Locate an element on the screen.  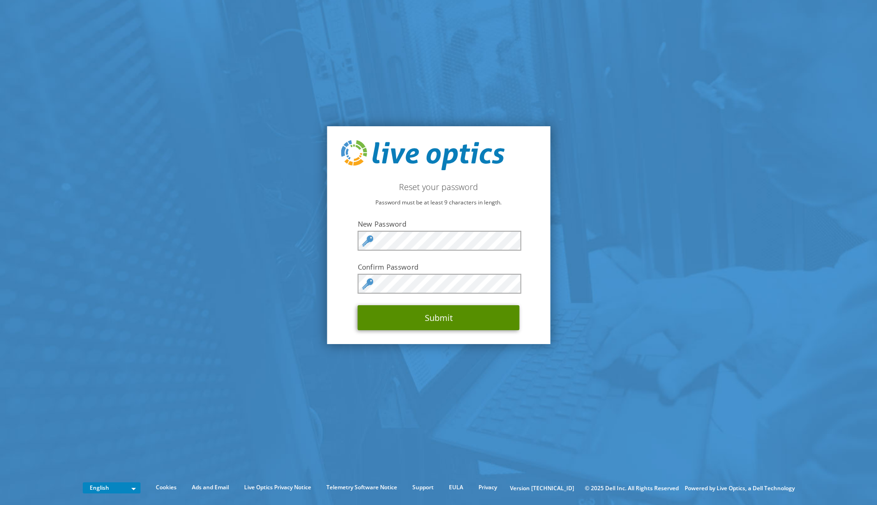
li: Powered by Live Optics, a Dell Technology is located at coordinates (739, 488).